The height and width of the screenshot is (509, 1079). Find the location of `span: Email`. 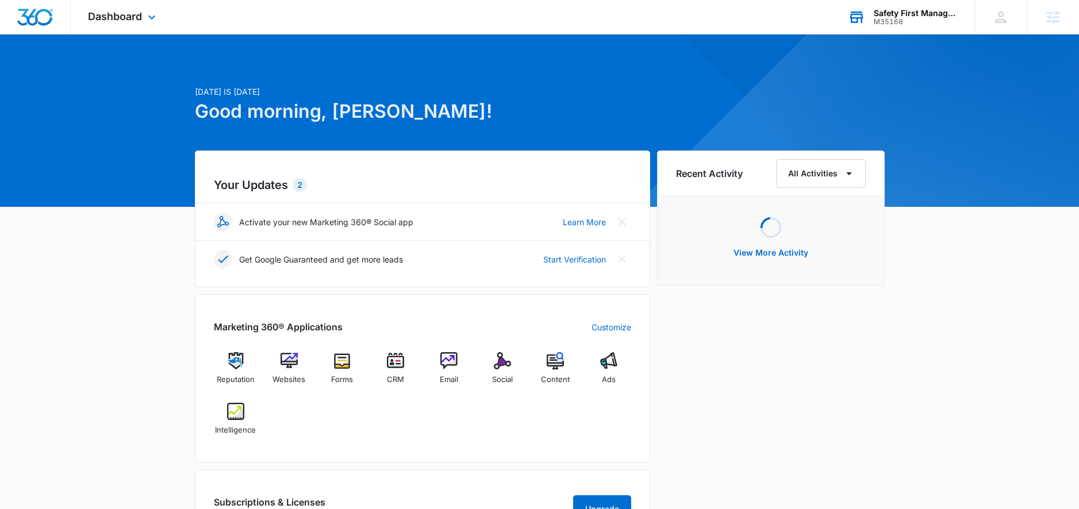

span: Email is located at coordinates (449, 380).